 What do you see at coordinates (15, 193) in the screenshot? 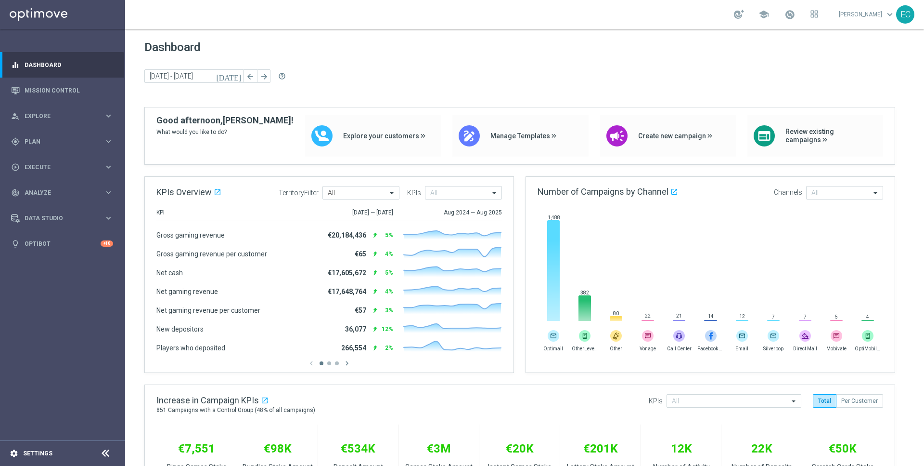
I see `i: track_changes` at bounding box center [15, 193].